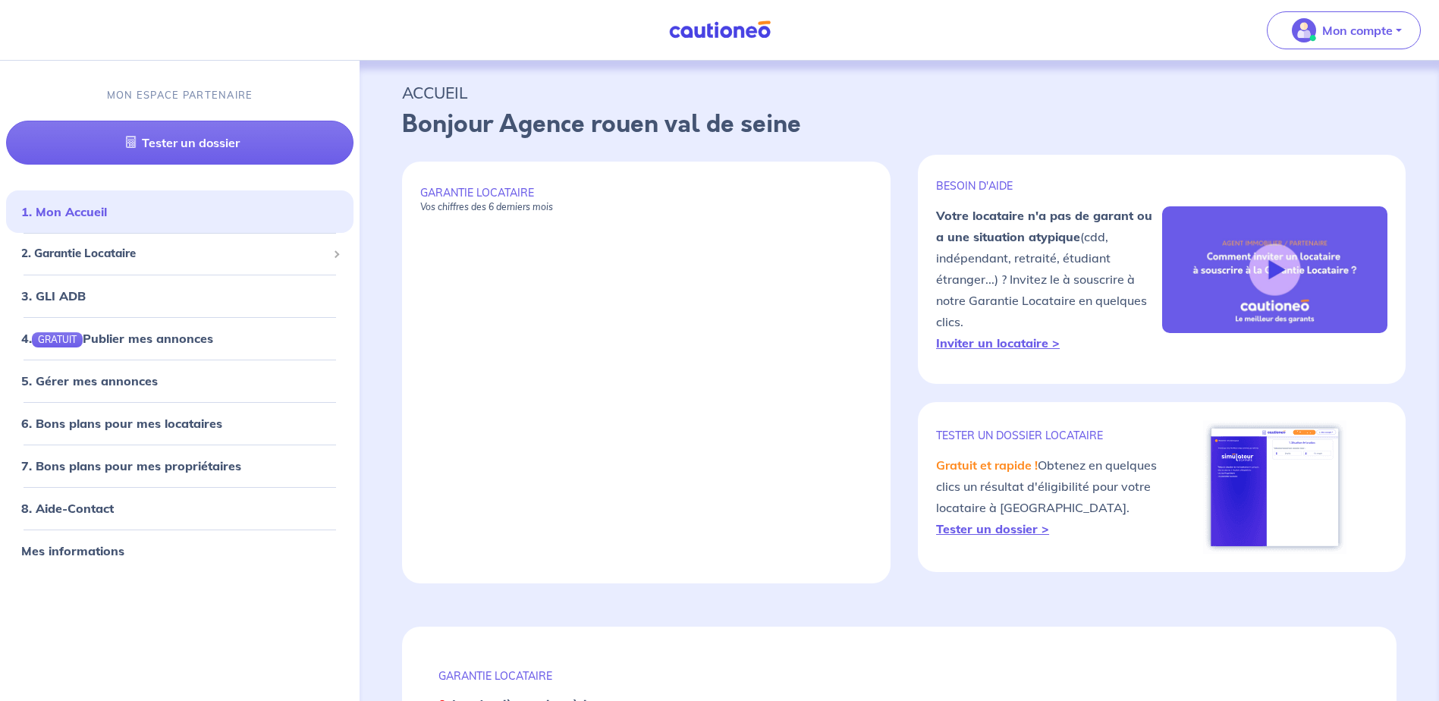 Image resolution: width=1439 pixels, height=701 pixels. I want to click on div: 8. Aide-Contact, so click(180, 508).